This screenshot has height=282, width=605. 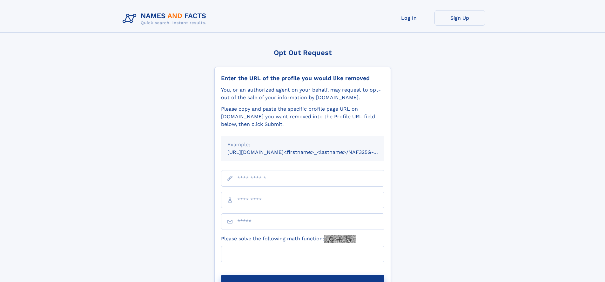 I want to click on div: Opt Out Request, so click(x=303, y=52).